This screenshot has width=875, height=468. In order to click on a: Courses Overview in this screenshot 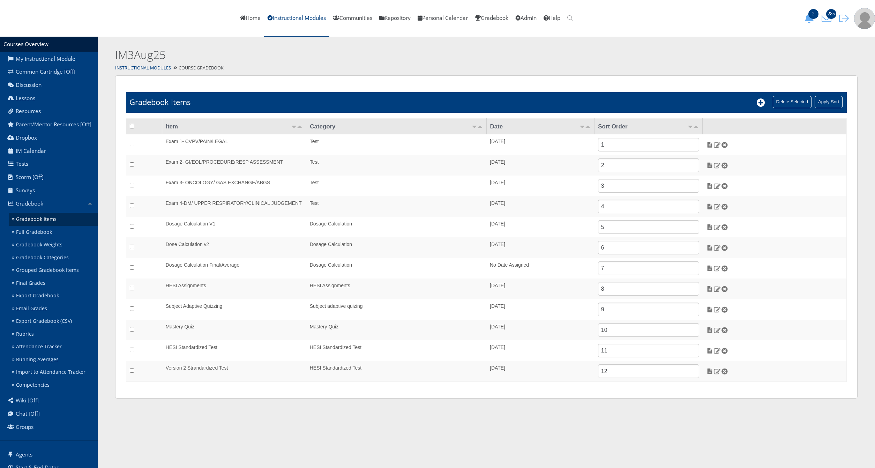, I will do `click(26, 44)`.